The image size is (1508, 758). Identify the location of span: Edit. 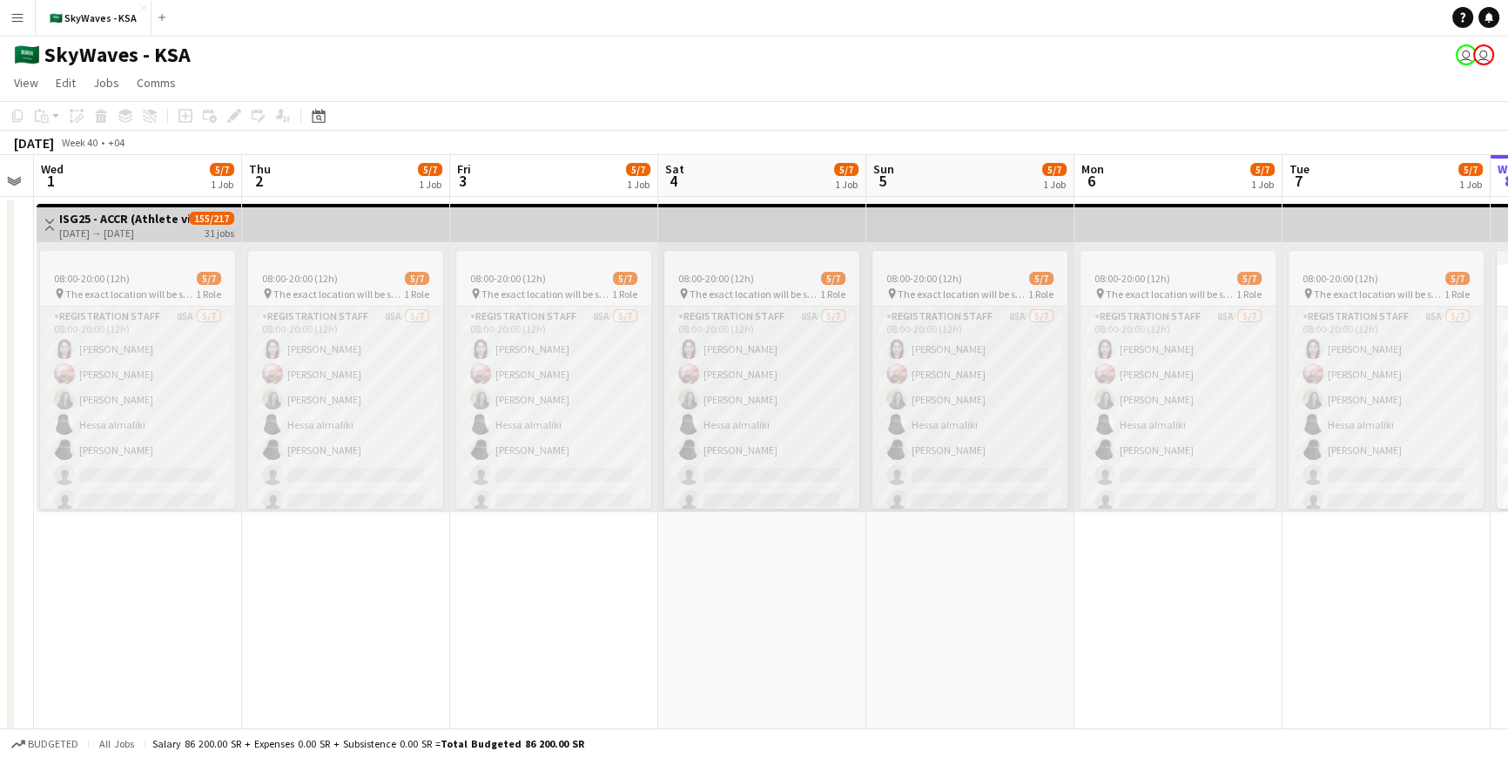
(65, 83).